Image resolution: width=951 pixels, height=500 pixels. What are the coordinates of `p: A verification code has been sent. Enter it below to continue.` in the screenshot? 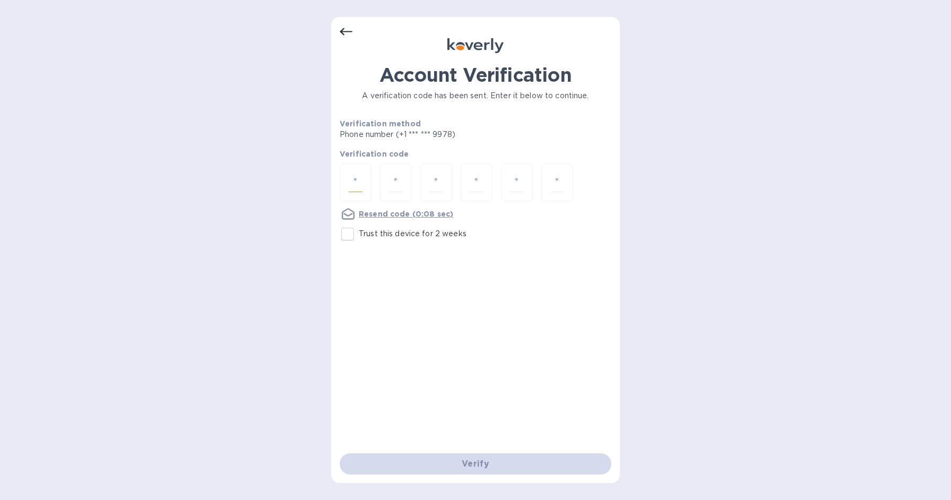 It's located at (476, 96).